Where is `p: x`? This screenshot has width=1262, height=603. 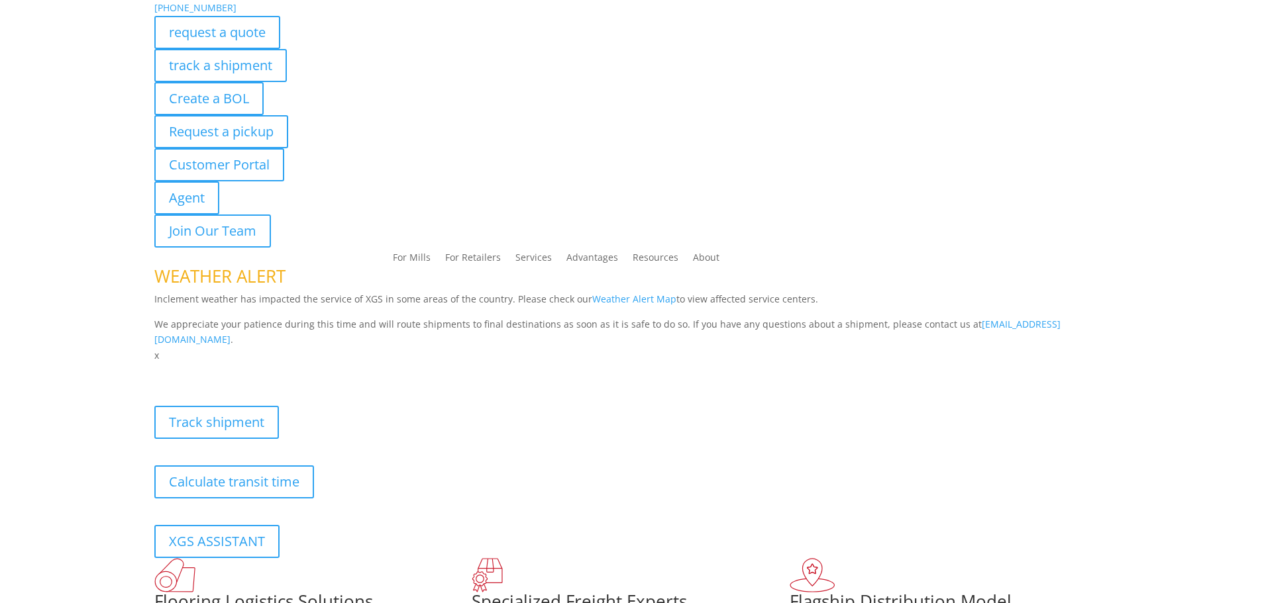 p: x is located at coordinates (631, 356).